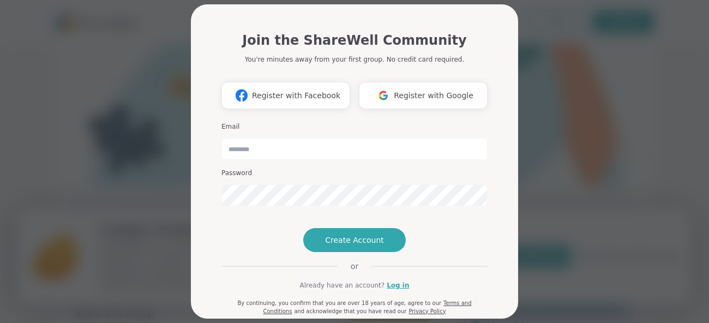 This screenshot has height=323, width=709. Describe the element at coordinates (354, 240) in the screenshot. I see `span: Create Account` at that location.